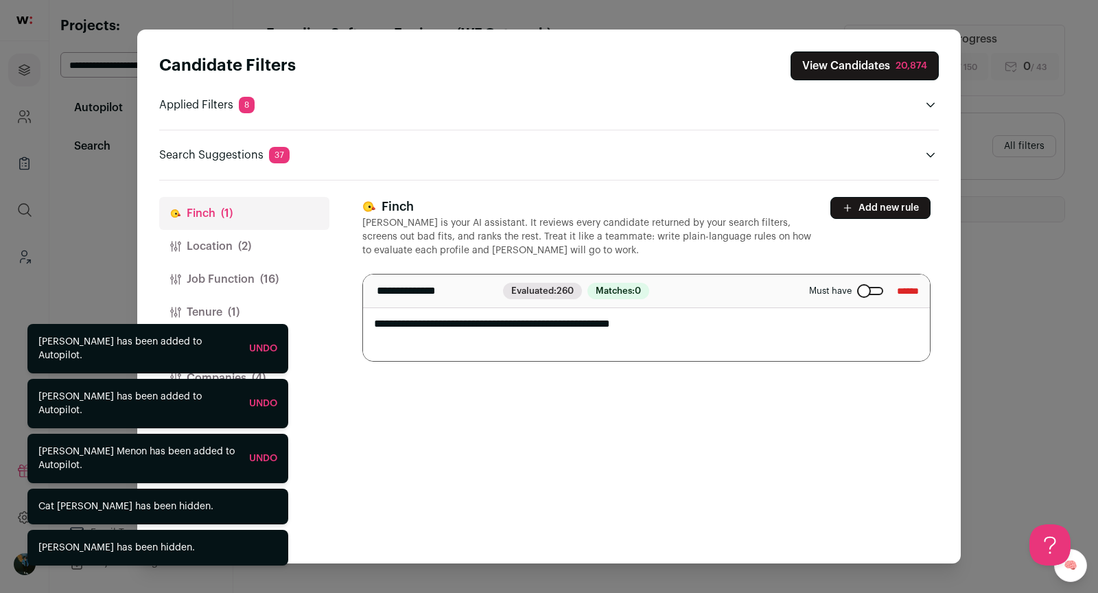 The image size is (1098, 593). What do you see at coordinates (269, 279) in the screenshot?
I see `span: (16)` at bounding box center [269, 279].